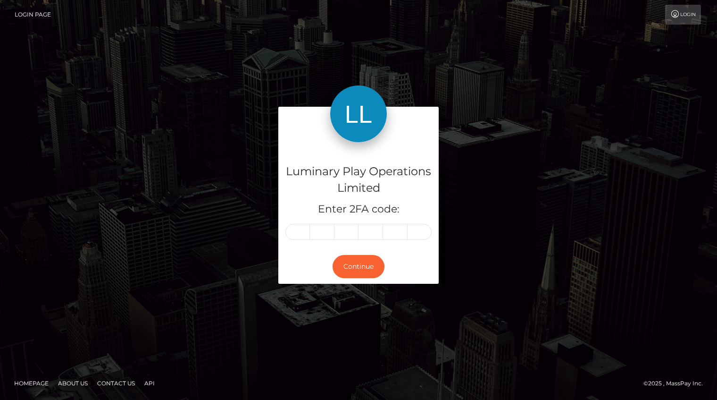  What do you see at coordinates (116, 383) in the screenshot?
I see `a: Contact Us` at bounding box center [116, 383].